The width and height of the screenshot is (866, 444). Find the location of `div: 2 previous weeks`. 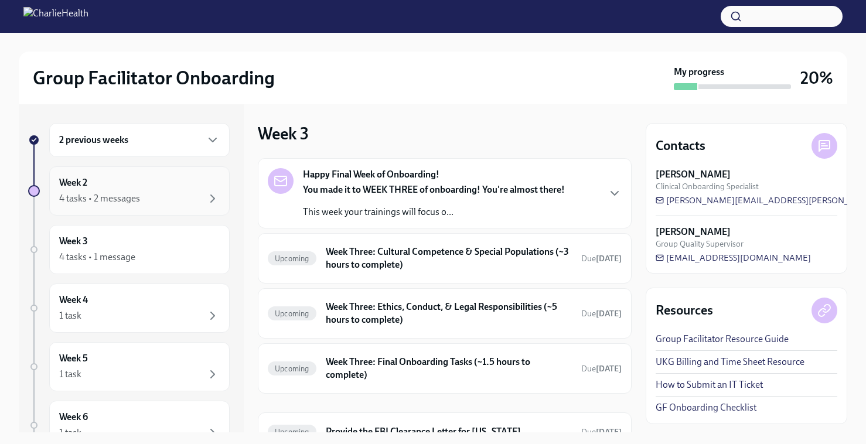

div: 2 previous weeks is located at coordinates (139, 140).